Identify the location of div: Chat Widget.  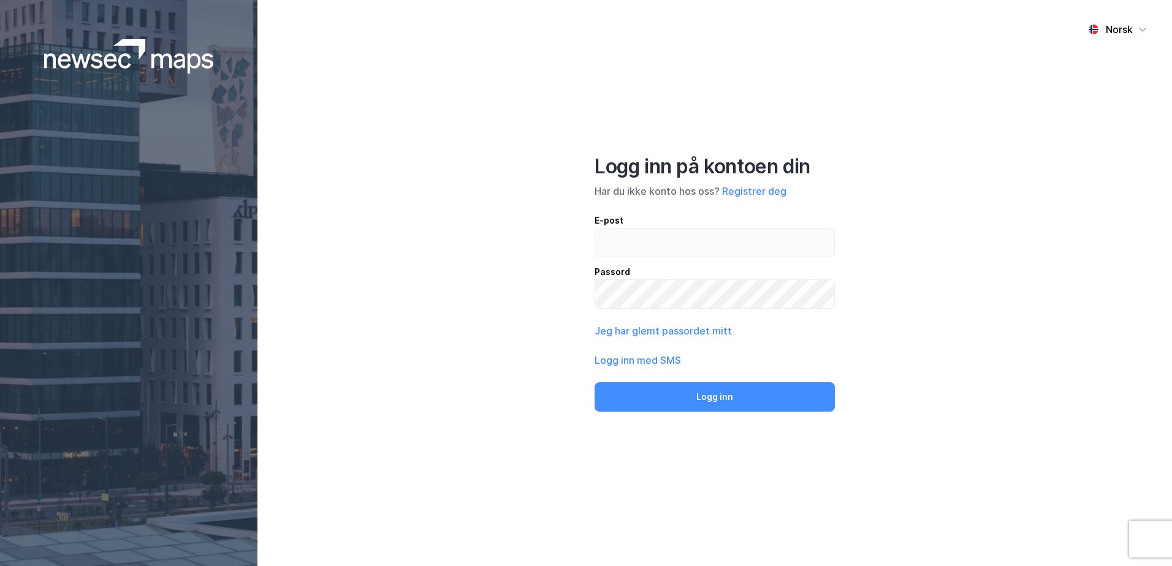
(1141, 537).